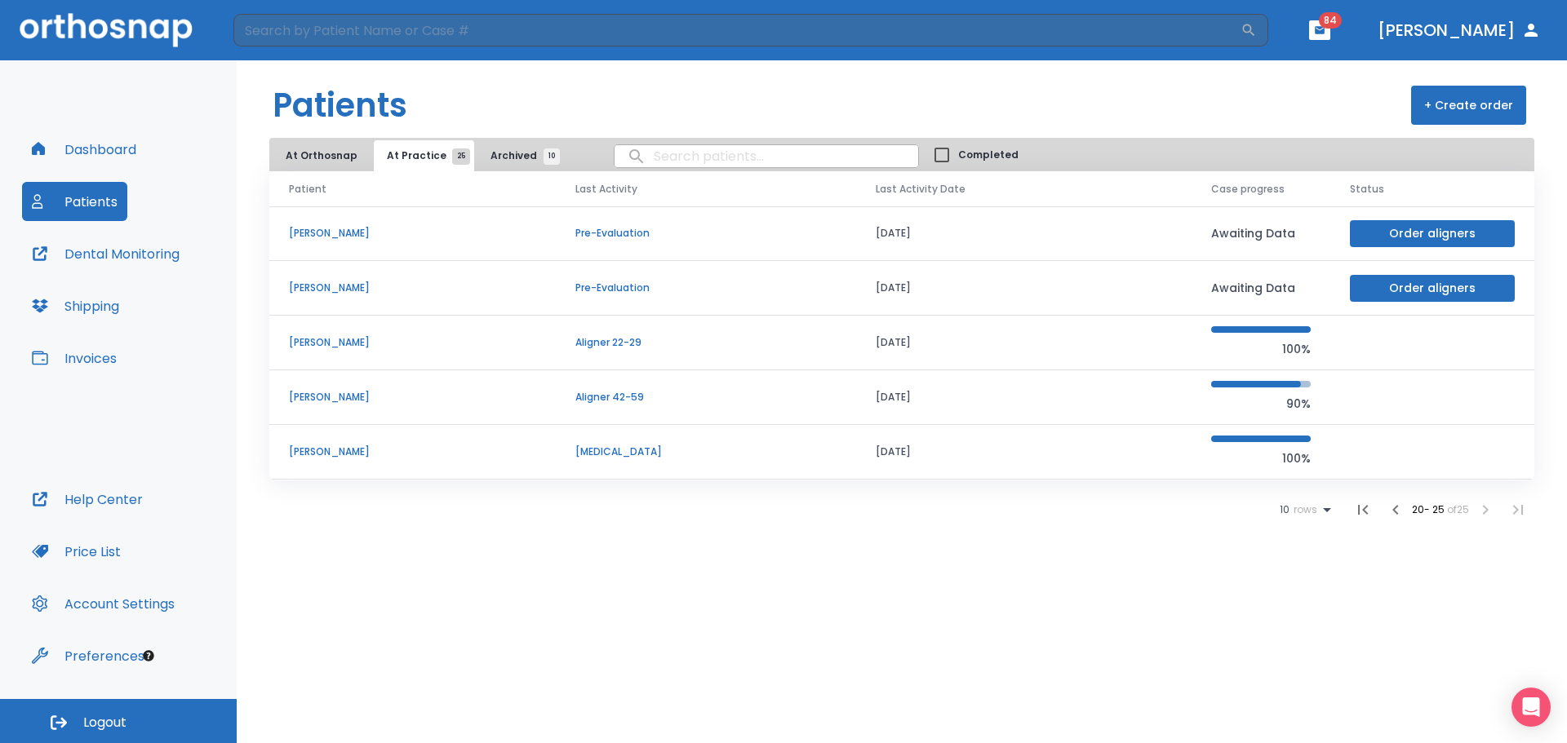 This screenshot has width=1567, height=743. I want to click on img: Orthosnap, so click(106, 29).